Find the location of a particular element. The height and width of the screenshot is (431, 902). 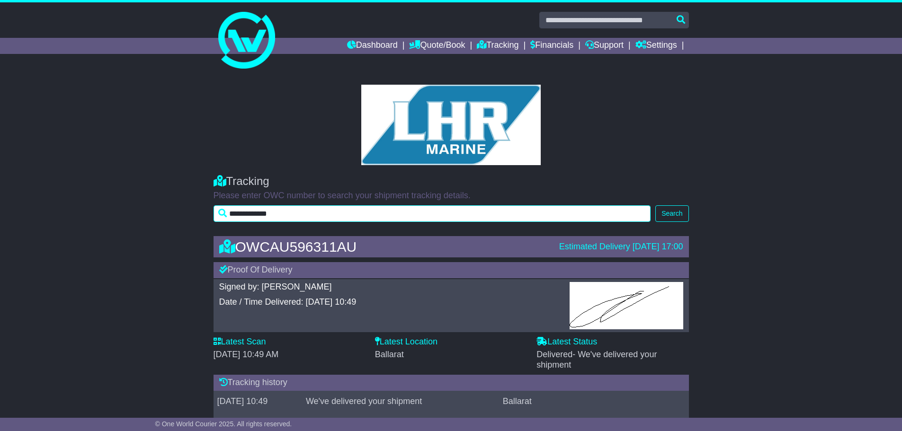

span: - We've delivered your shipment is located at coordinates (597, 360).